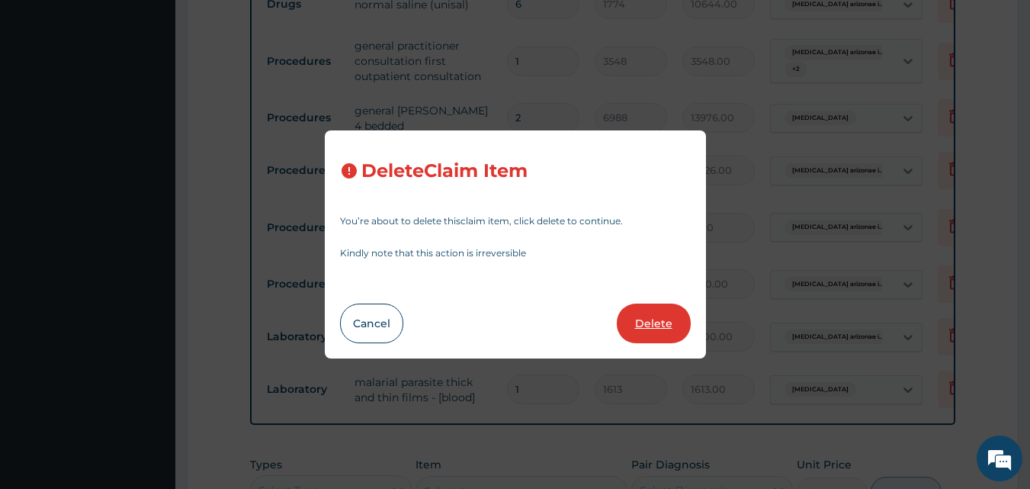 This screenshot has width=1030, height=489. Describe the element at coordinates (268, 26) in the screenshot. I see `div: Minimize live chat window` at that location.